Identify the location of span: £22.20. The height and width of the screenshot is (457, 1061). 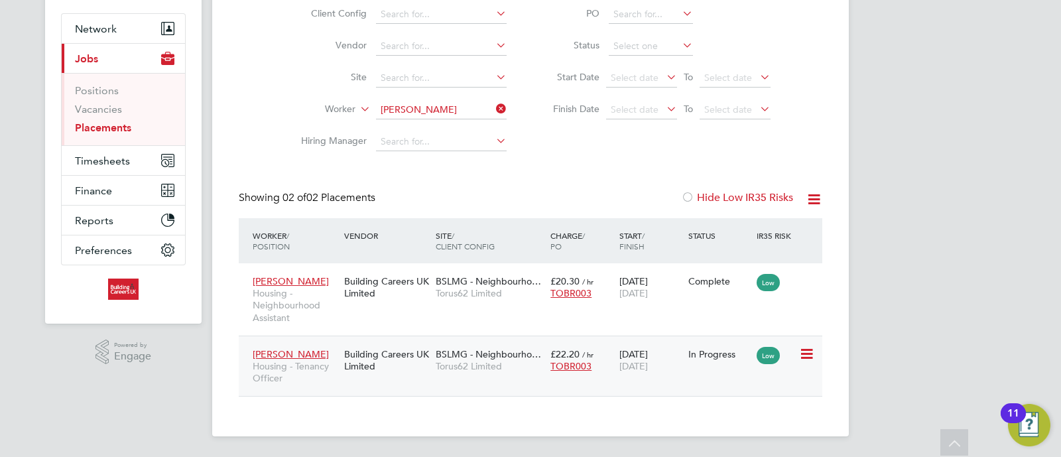
(565, 354).